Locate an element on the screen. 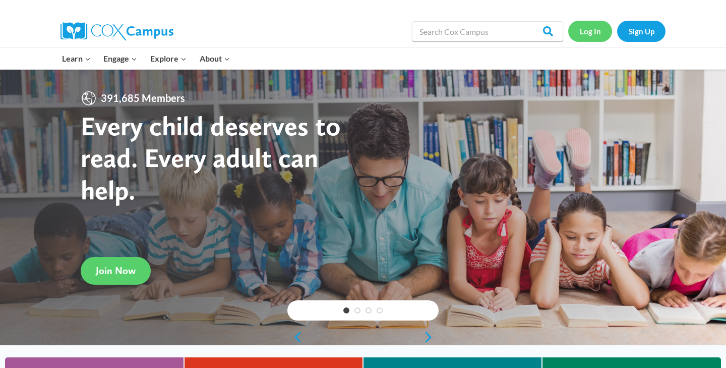  nav: Primary Navigation is located at coordinates (146, 59).